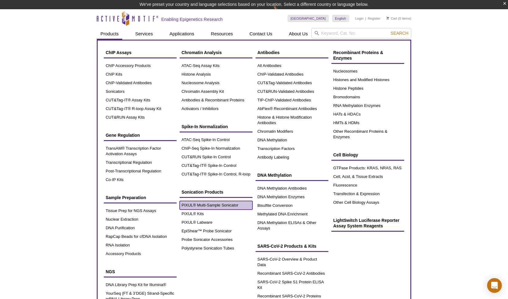 This screenshot has height=299, width=508. Describe the element at coordinates (140, 163) in the screenshot. I see `a: Transcriptional Regulation` at that location.